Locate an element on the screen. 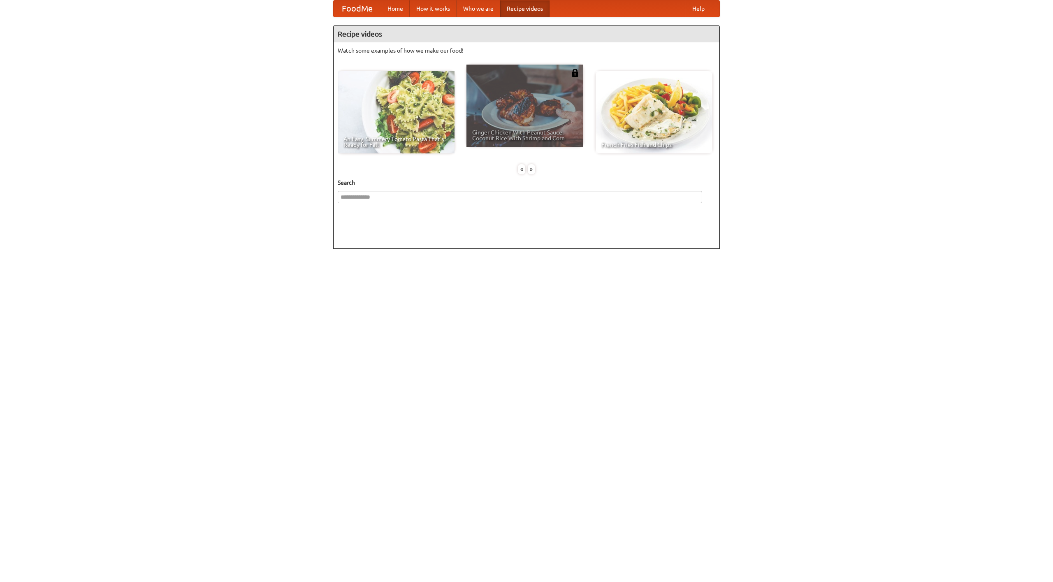 Image resolution: width=1053 pixels, height=582 pixels. a: Who we are is located at coordinates (478, 9).